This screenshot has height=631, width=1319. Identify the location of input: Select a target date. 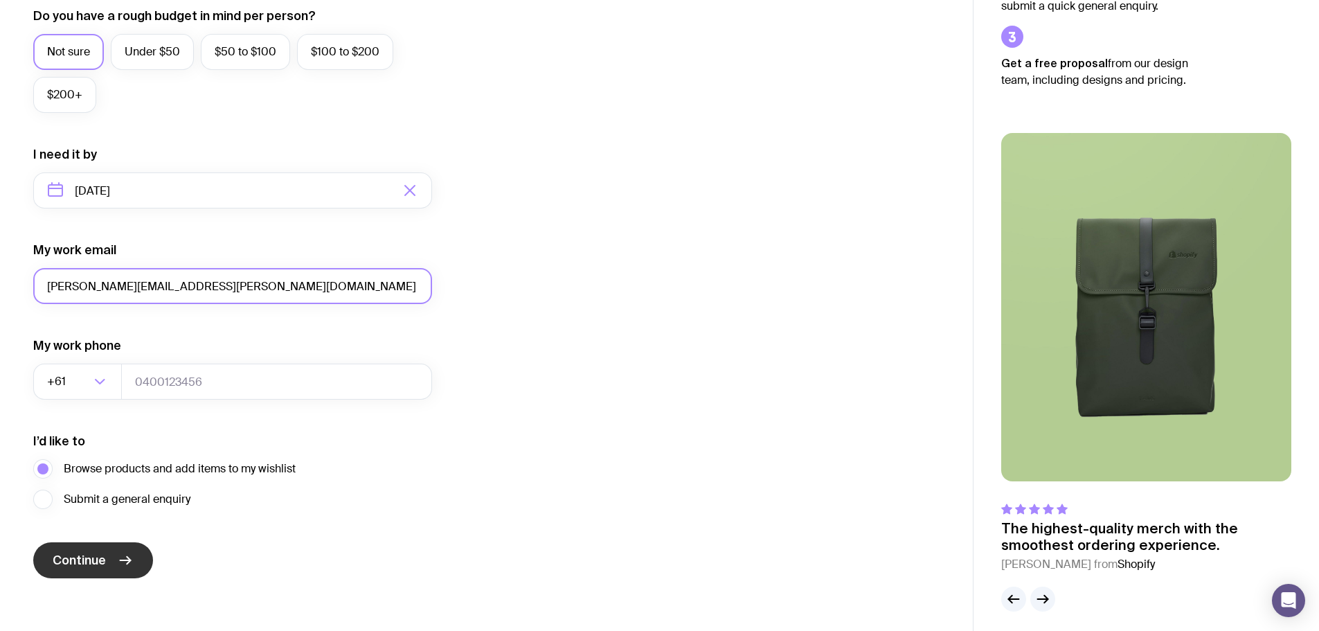
(233, 190).